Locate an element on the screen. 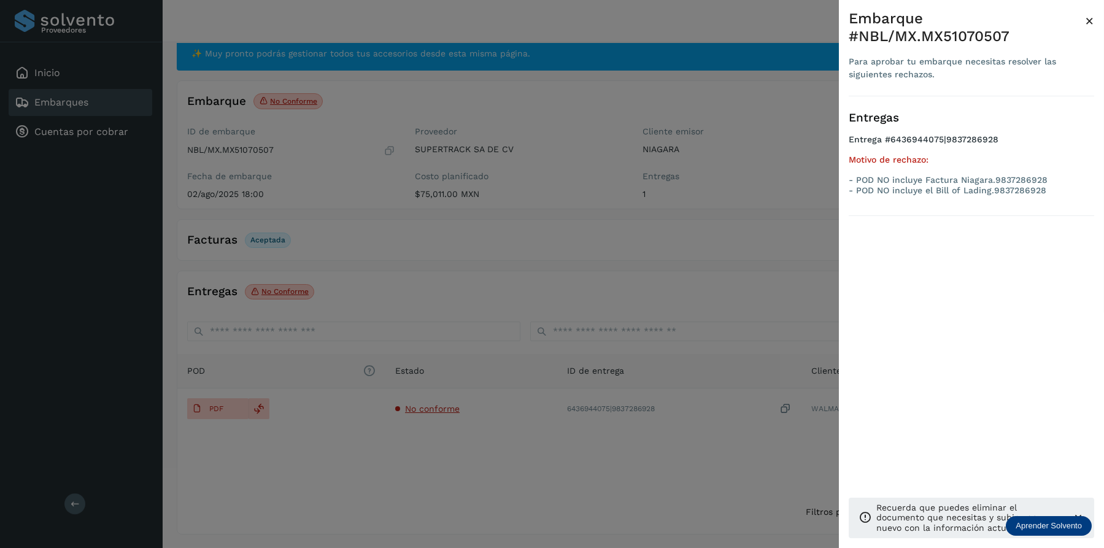  div: Para aprobar tu embarque necesitas resolver las siguientes rechazos. is located at coordinates (966, 68).